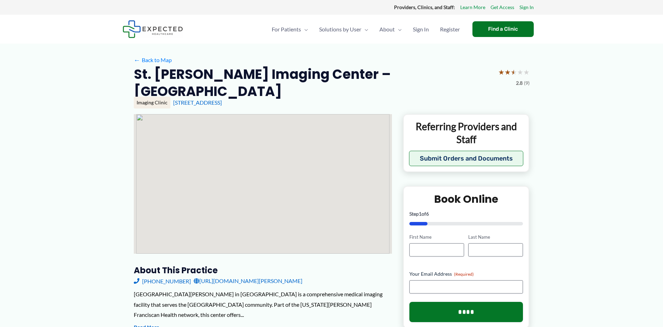  What do you see at coordinates (391, 29) in the screenshot?
I see `a: AboutMenu Toggle` at bounding box center [391, 29].